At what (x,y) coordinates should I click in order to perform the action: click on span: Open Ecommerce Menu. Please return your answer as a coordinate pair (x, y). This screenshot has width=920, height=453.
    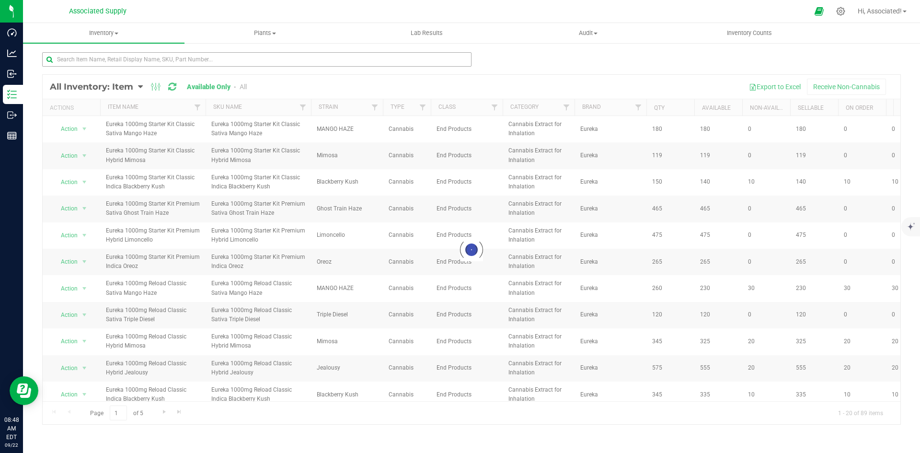
    Looking at the image, I should click on (819, 11).